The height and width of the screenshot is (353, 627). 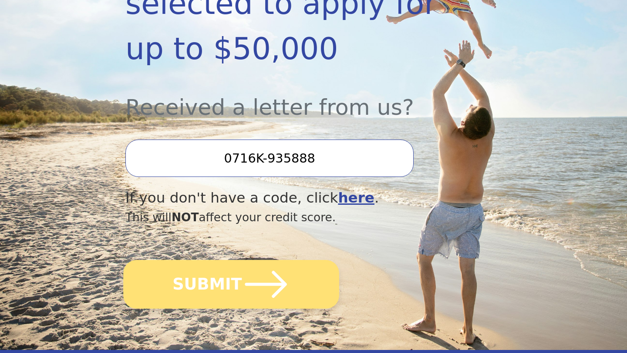 What do you see at coordinates (231, 285) in the screenshot?
I see `button: SUBMIT` at bounding box center [231, 285].